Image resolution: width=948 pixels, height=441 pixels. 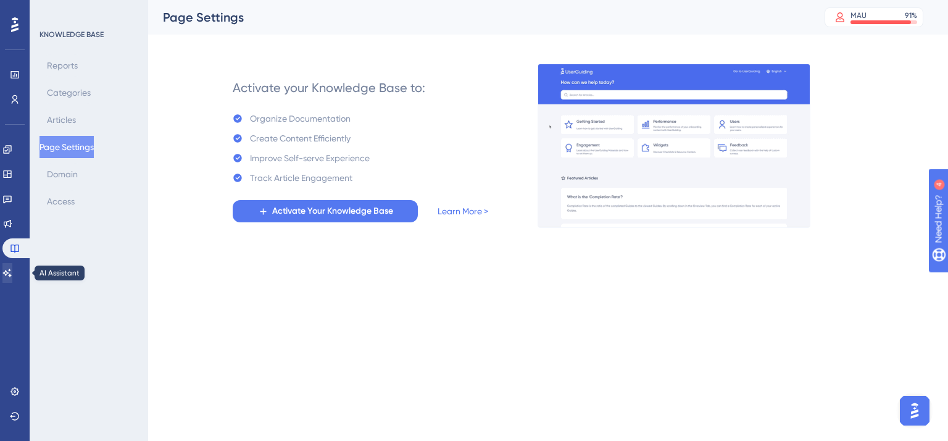 I want to click on span: Activate Your Knowledge Base, so click(x=333, y=211).